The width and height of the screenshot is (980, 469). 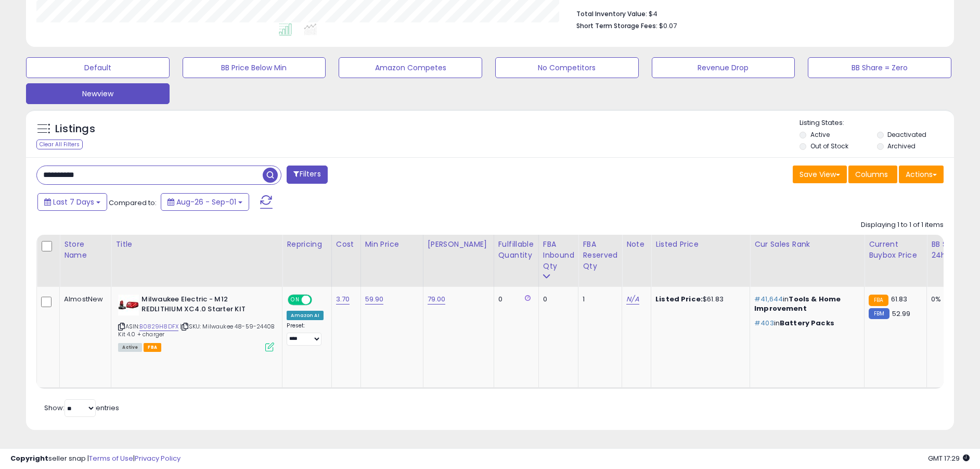 What do you see at coordinates (133, 202) in the screenshot?
I see `span: Compared to:` at bounding box center [133, 202].